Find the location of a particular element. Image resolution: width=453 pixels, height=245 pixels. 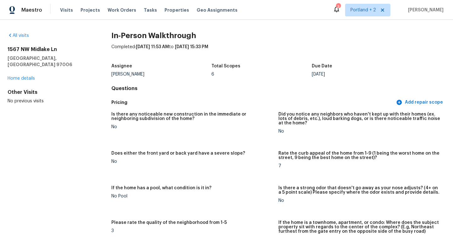

div: 6 is located at coordinates (261, 74).